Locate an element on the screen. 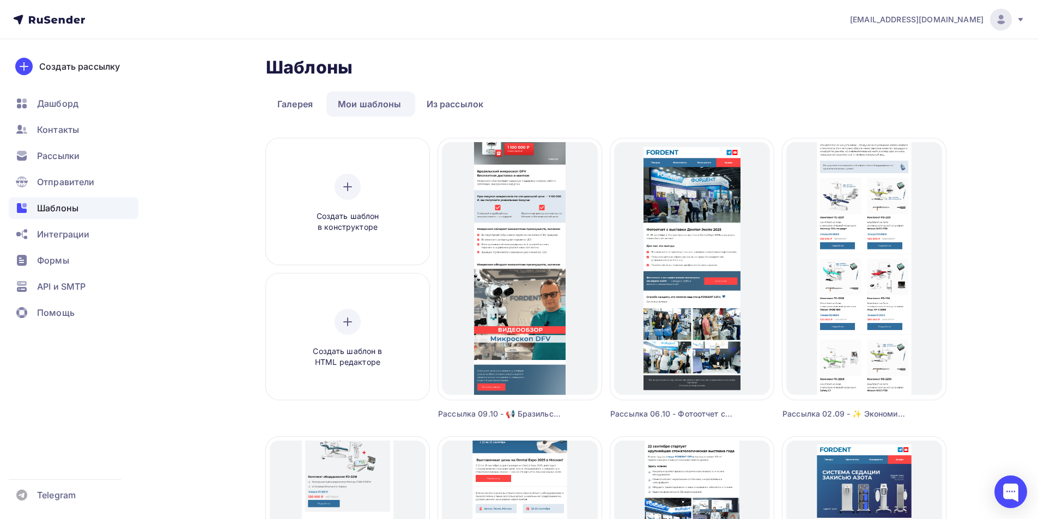 The image size is (1038, 519). span: Шаблоны is located at coordinates (58, 208).